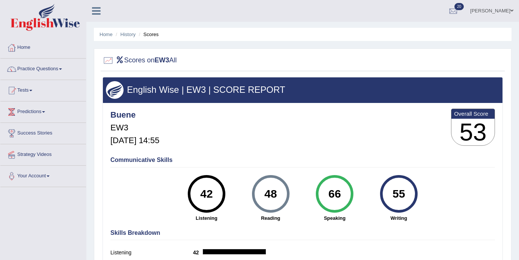 Image resolution: width=519 pixels, height=260 pixels. Describe the element at coordinates (115, 90) in the screenshot. I see `img: wings.png` at that location.